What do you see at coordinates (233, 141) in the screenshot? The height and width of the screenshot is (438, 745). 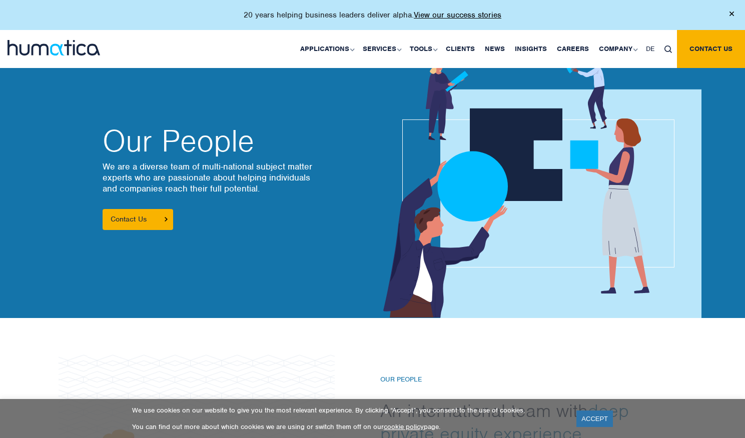 I see `h2: Our People` at bounding box center [233, 141].